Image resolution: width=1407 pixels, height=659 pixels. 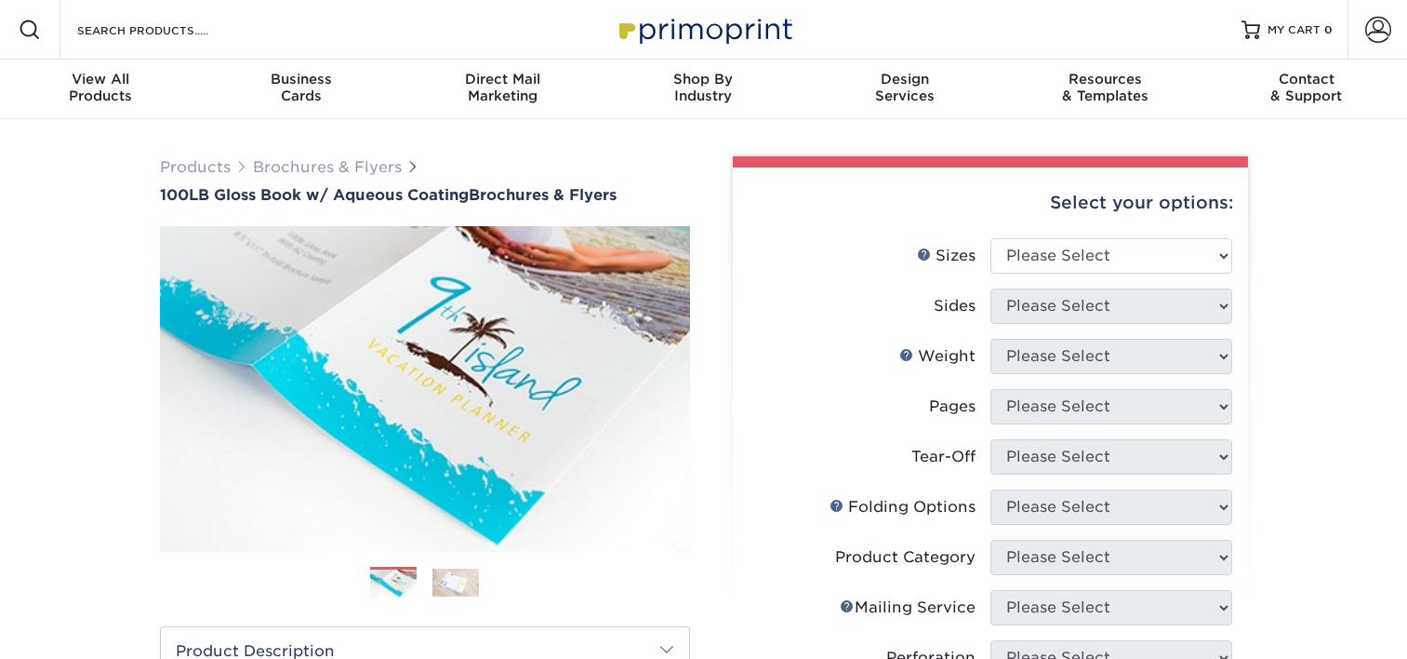 I want to click on div: Sides, so click(x=954, y=306).